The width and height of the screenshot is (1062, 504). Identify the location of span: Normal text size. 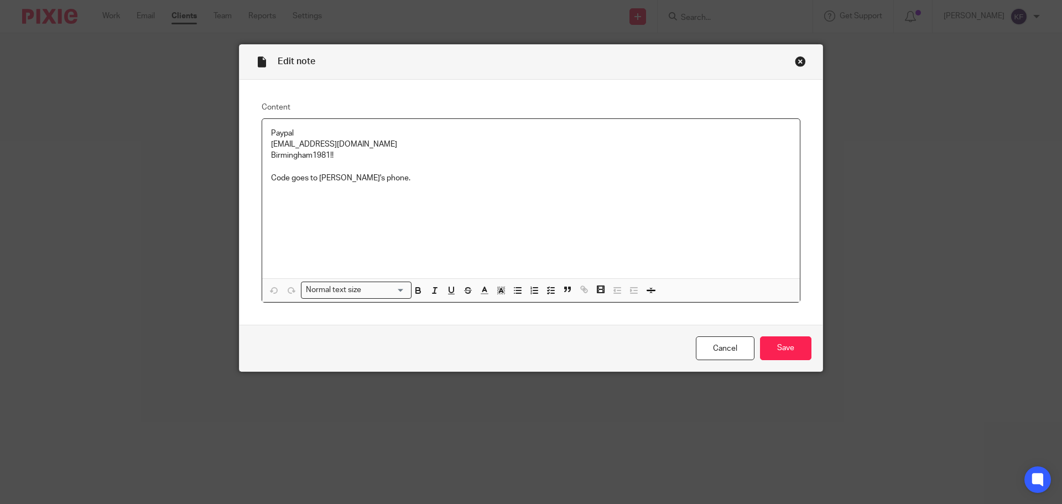
(333, 290).